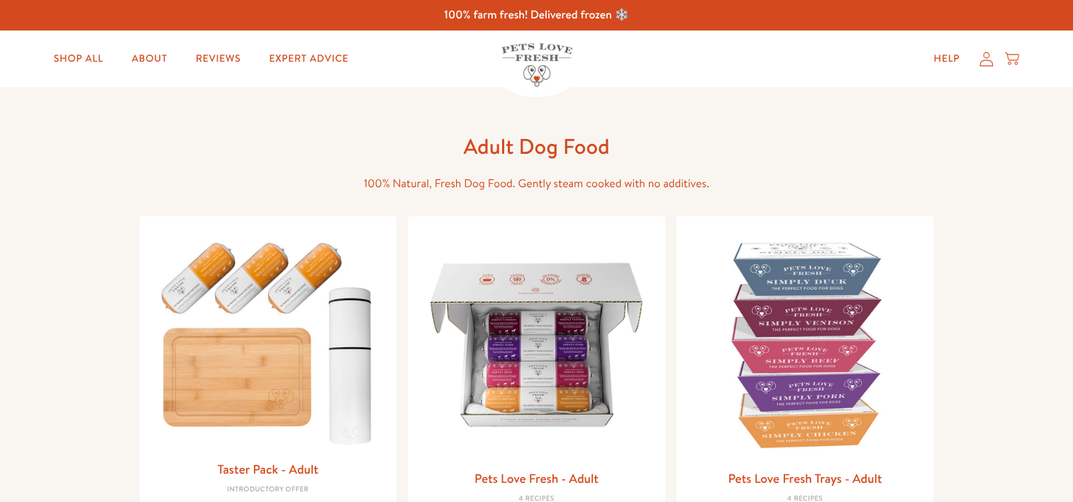 The height and width of the screenshot is (502, 1073). Describe the element at coordinates (79, 59) in the screenshot. I see `a: Shop All` at that location.